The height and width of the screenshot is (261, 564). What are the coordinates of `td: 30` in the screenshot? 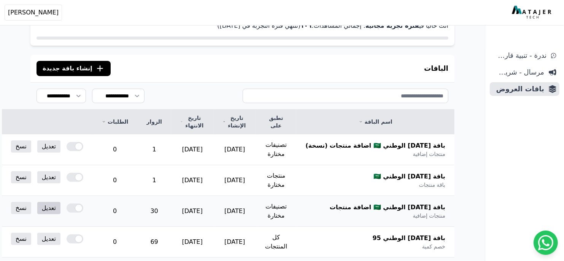 It's located at (154, 211).